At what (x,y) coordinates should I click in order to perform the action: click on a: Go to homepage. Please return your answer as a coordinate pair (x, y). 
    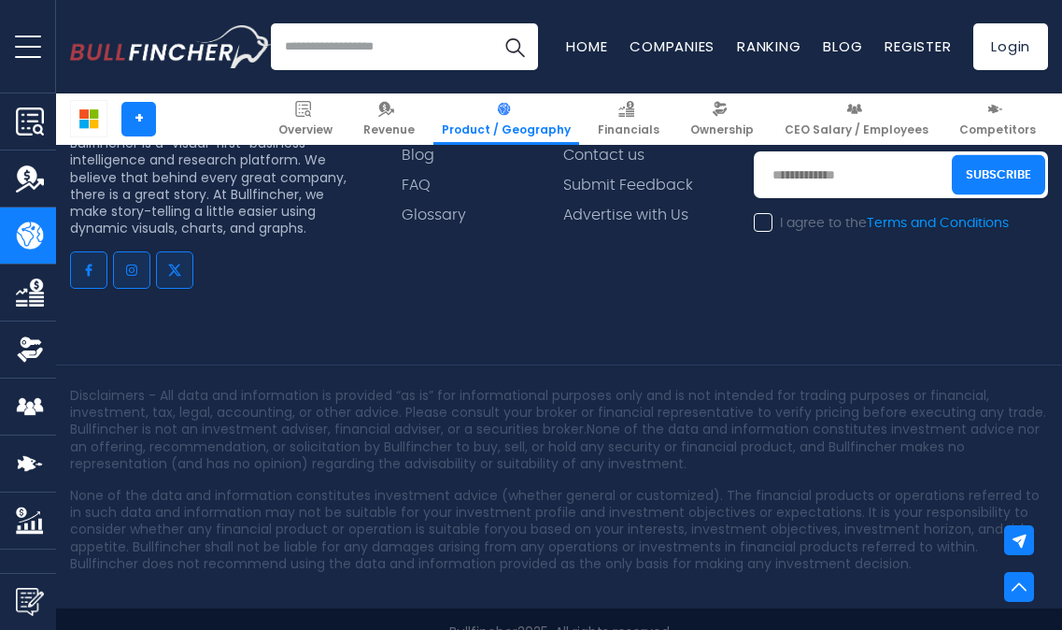
    Looking at the image, I should click on (170, 47).